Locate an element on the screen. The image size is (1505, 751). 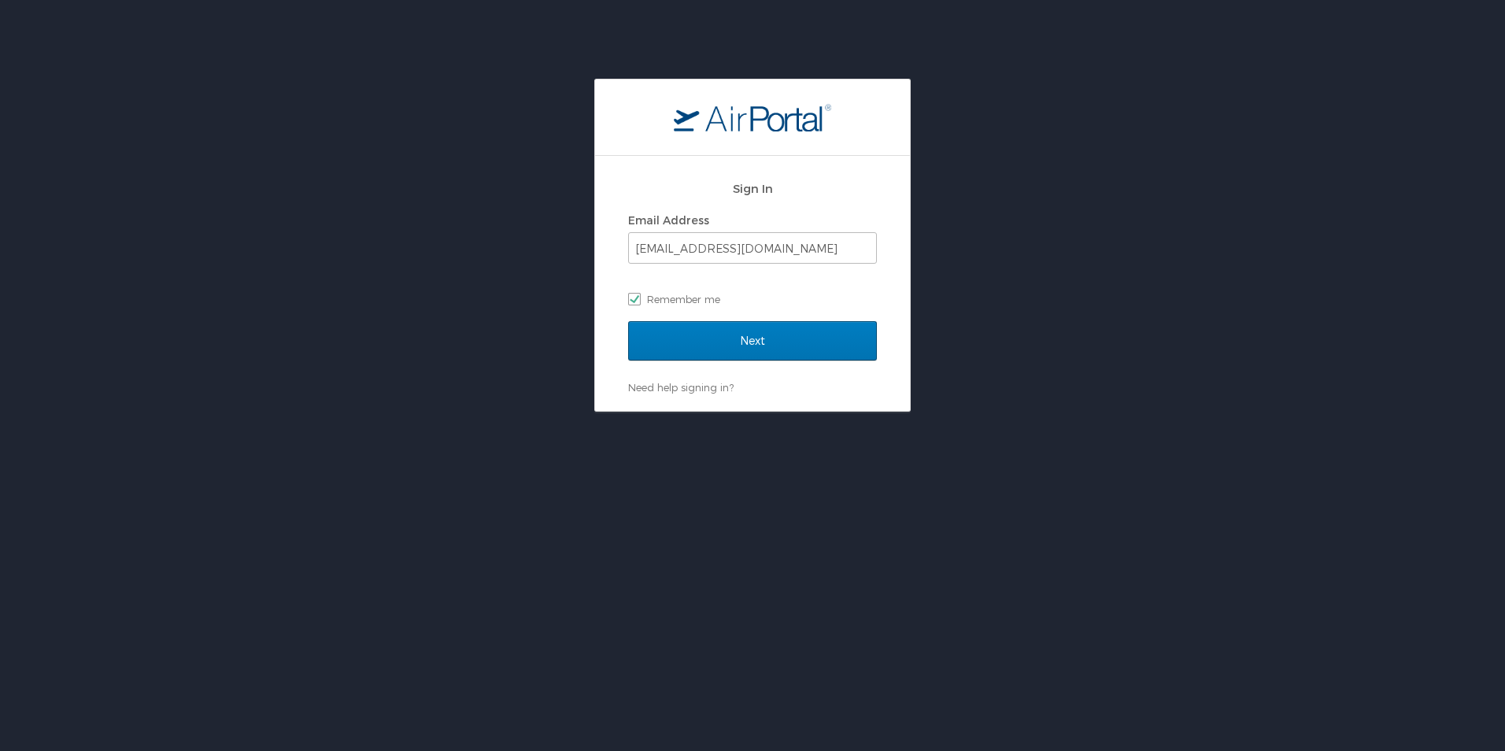
img: logo is located at coordinates (752, 117).